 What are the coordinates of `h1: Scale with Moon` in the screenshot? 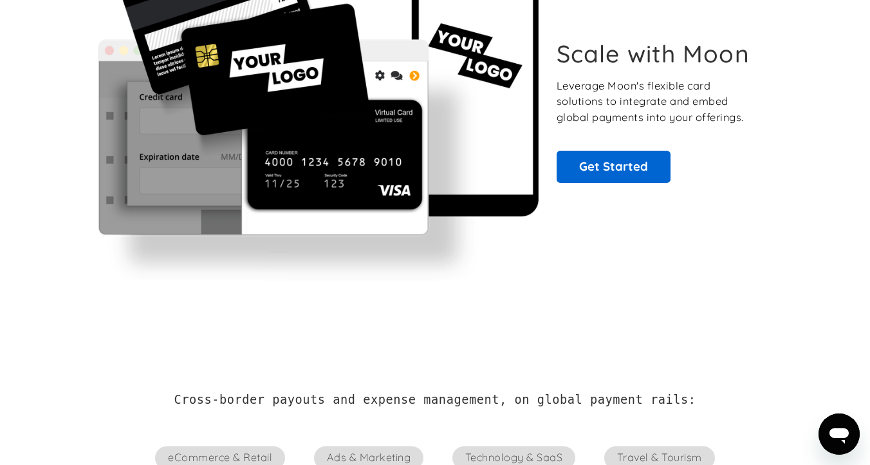 It's located at (653, 53).